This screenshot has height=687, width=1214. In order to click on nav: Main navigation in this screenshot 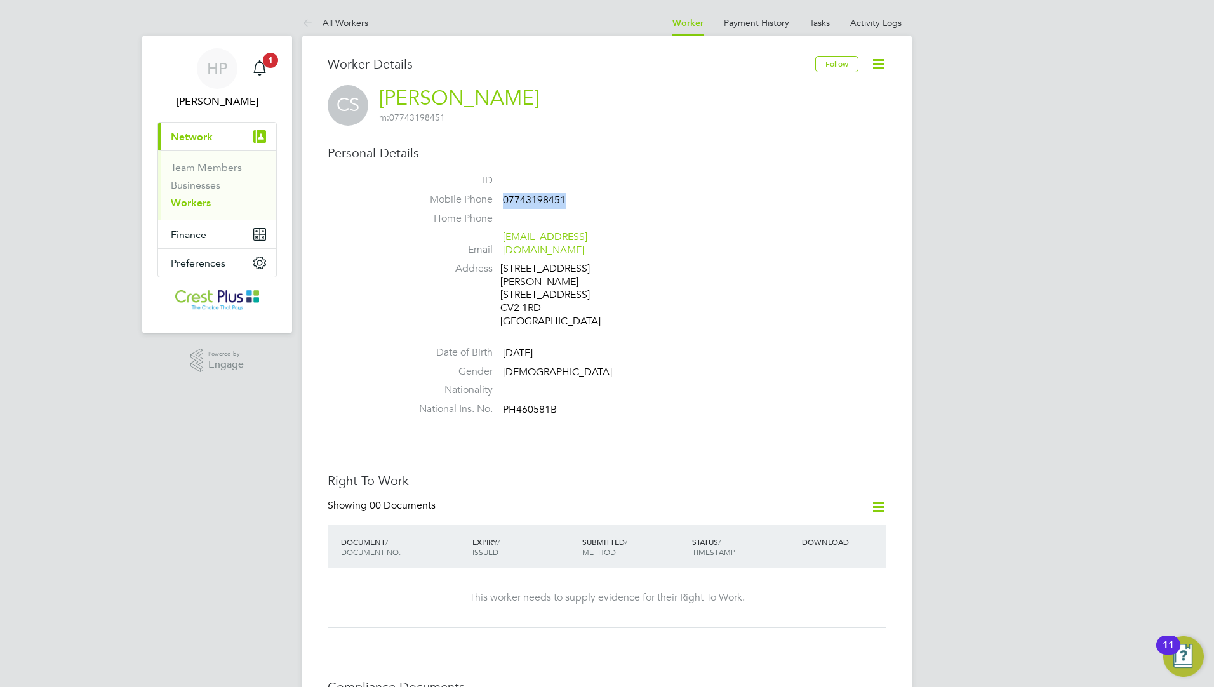, I will do `click(217, 184)`.